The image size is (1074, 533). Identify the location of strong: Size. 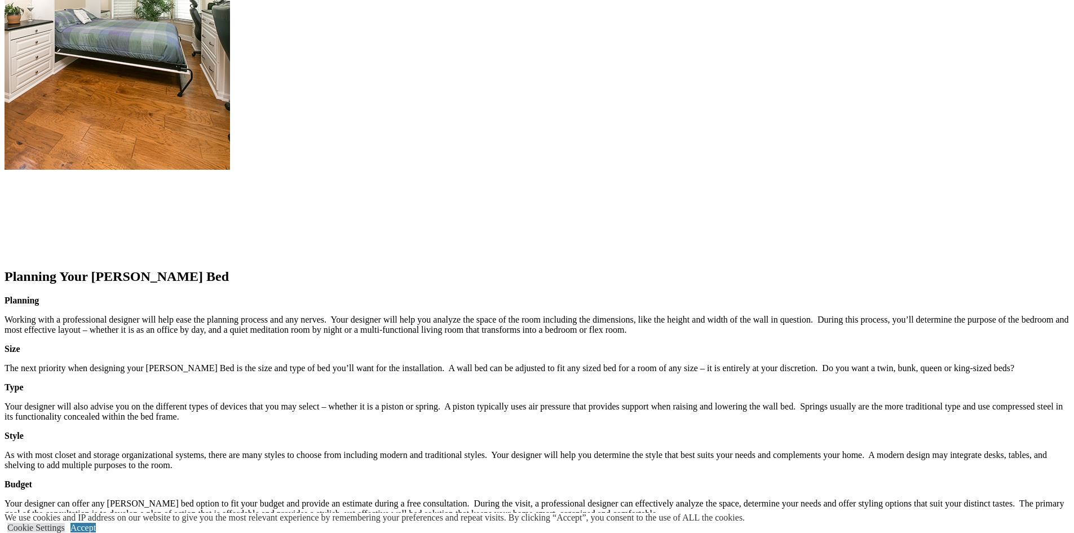
(12, 348).